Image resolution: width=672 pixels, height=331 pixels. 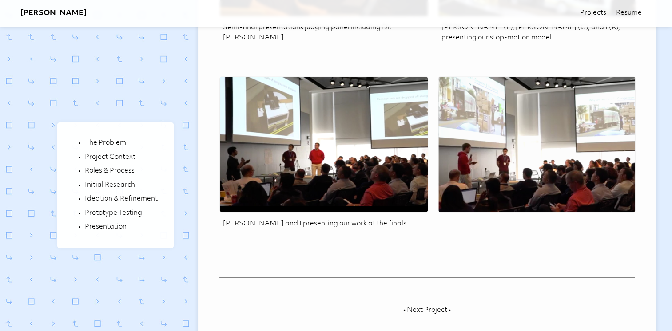 I want to click on a: Resume, so click(x=629, y=13).